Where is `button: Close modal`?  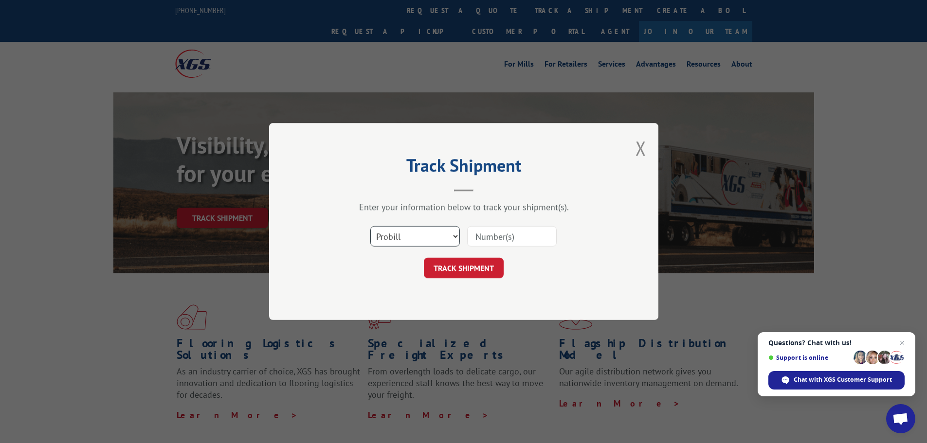 button: Close modal is located at coordinates (641, 148).